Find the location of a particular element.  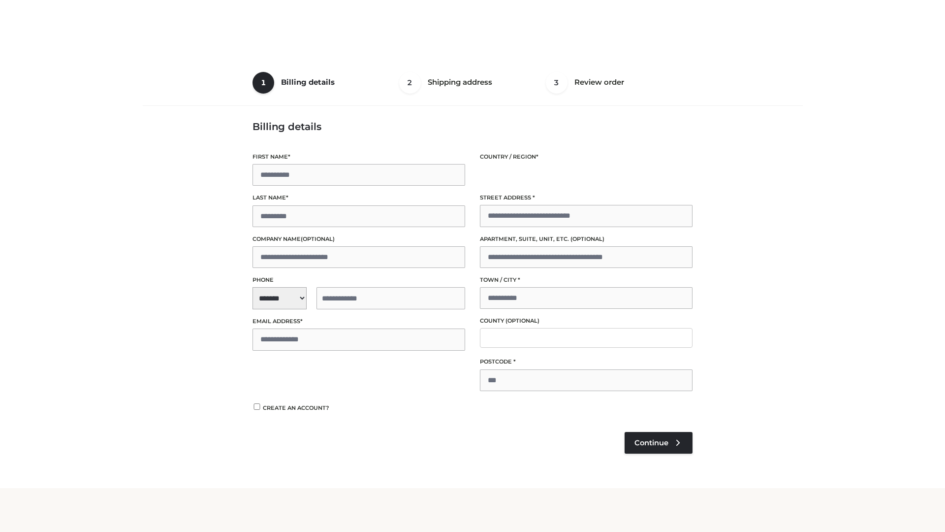

label: Phone is located at coordinates (359, 280).